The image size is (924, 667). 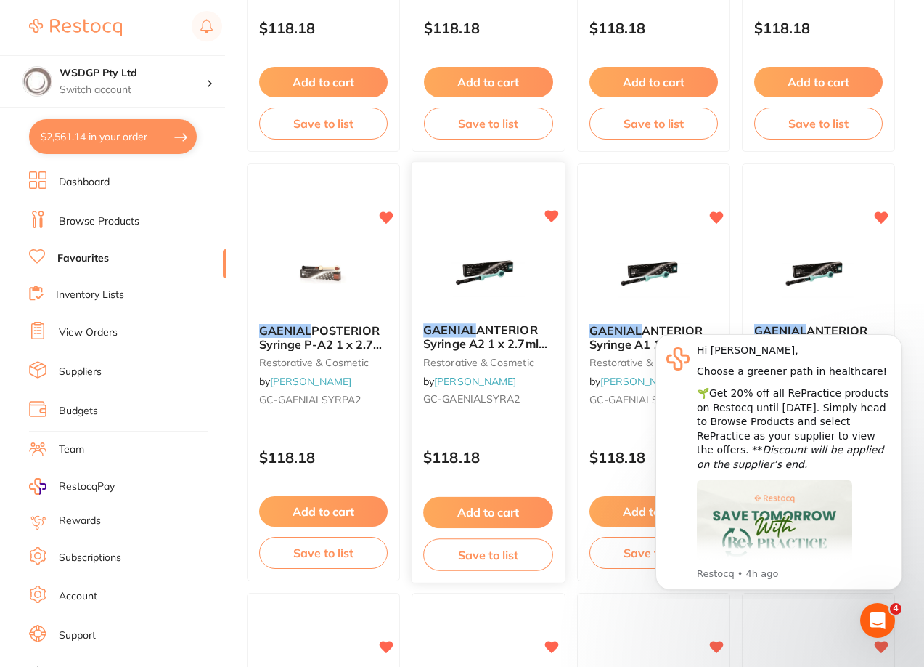 I want to click on b: GAENIAL ANTERIOR Syringe A2 1 x 2.7ml (4.7g), so click(x=488, y=337).